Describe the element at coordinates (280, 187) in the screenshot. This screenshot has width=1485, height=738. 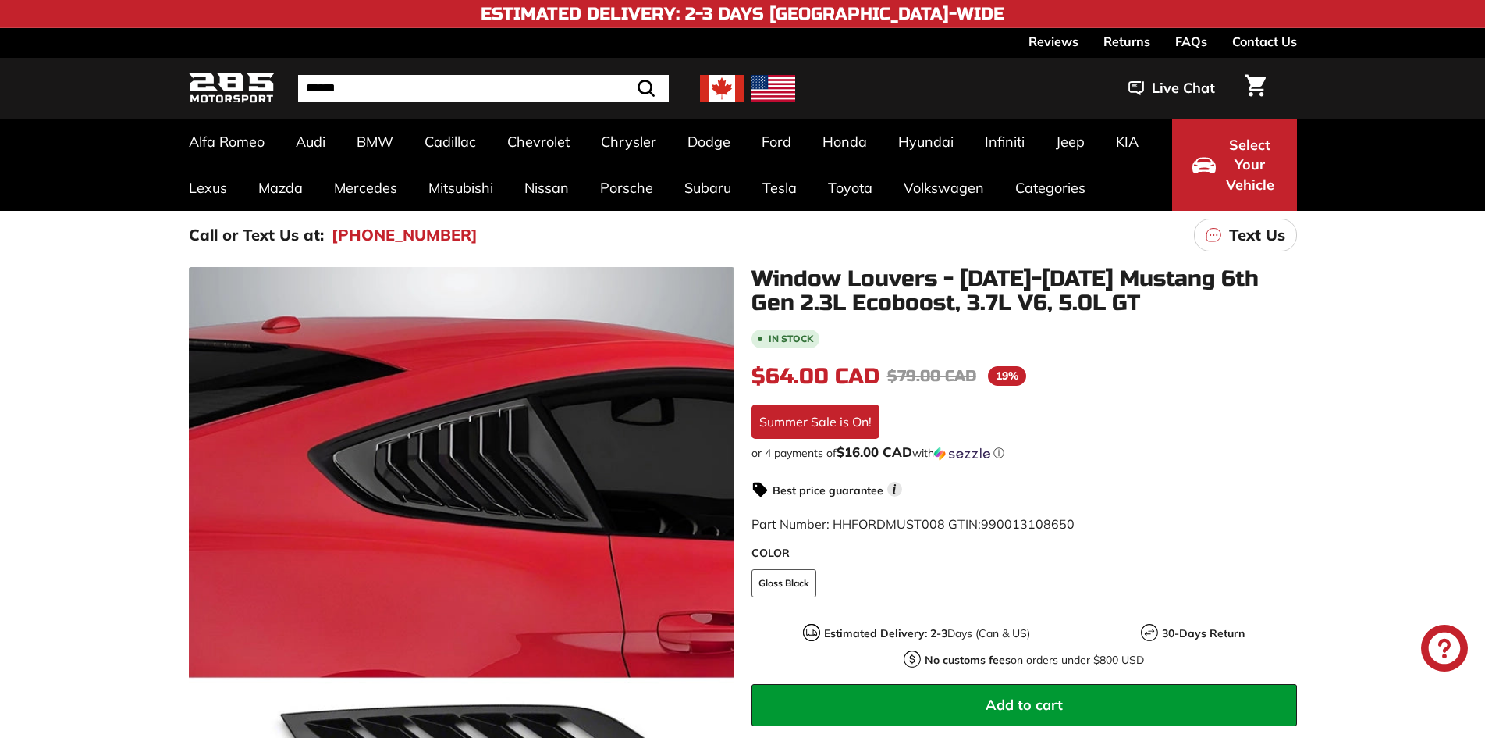
I see `a: Mazda` at that location.